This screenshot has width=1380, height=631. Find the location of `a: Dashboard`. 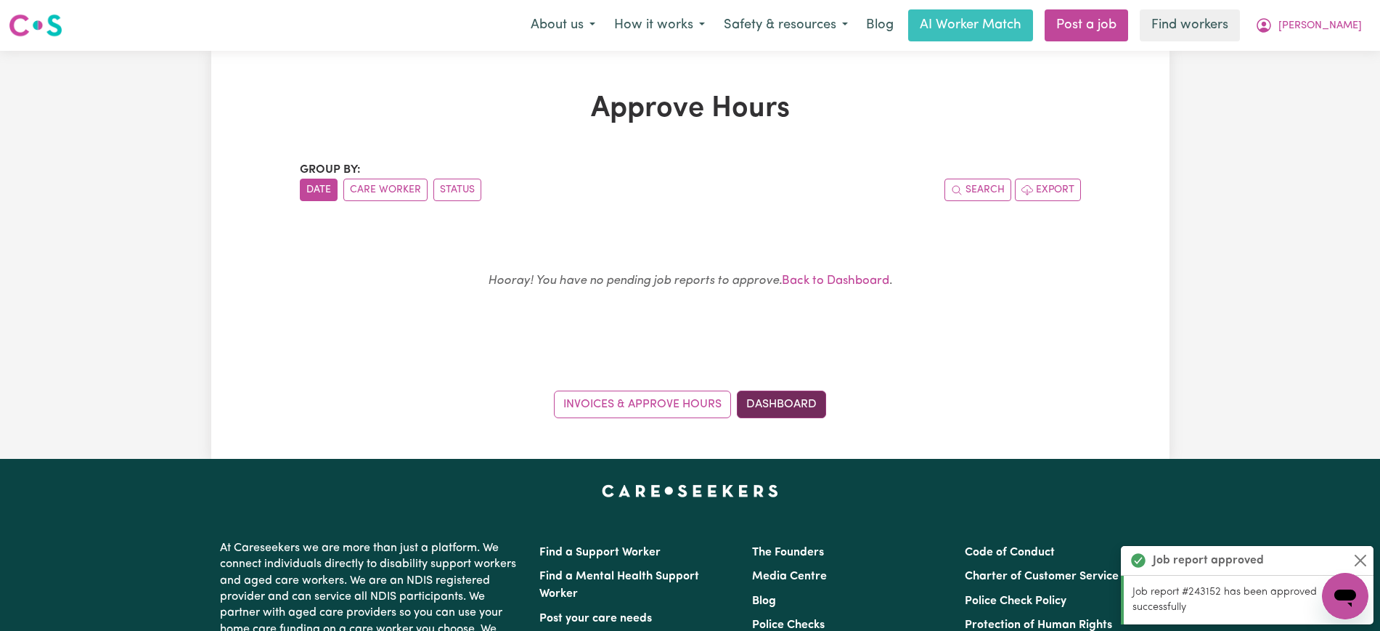

a: Dashboard is located at coordinates (781, 404).